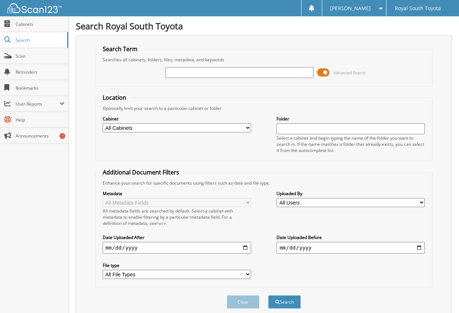 Image resolution: width=459 pixels, height=313 pixels. Describe the element at coordinates (177, 217) in the screenshot. I see `div: All metadata fields are searched by default. Select a cabinet with metadata to enable filtering b...` at that location.